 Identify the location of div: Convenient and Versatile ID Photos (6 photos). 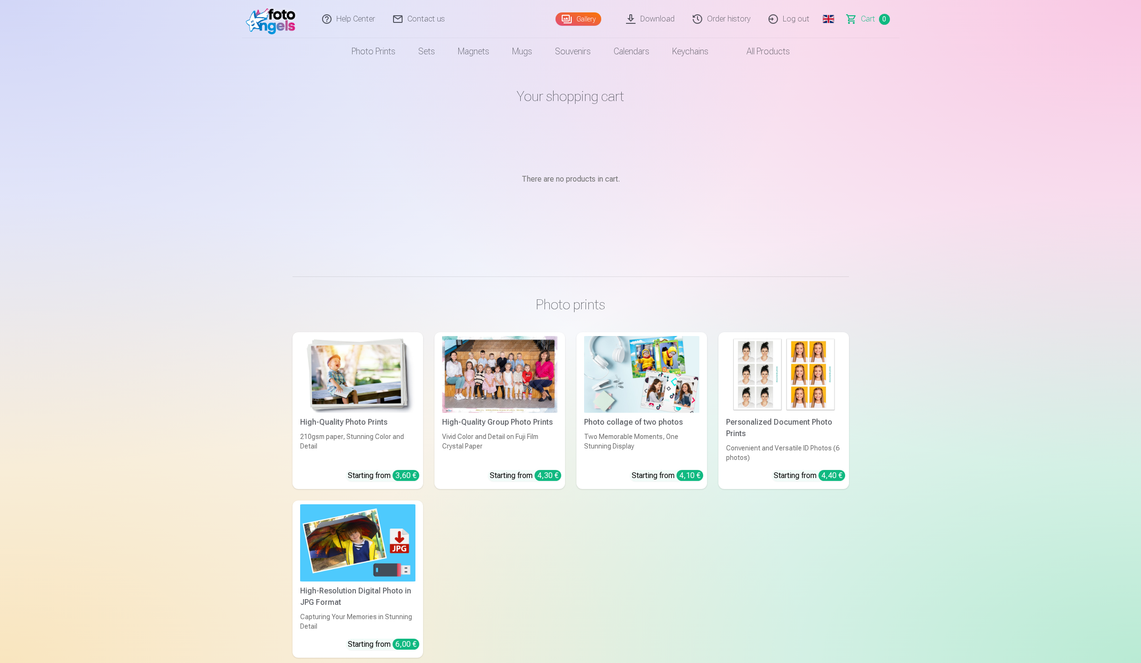
(784, 452).